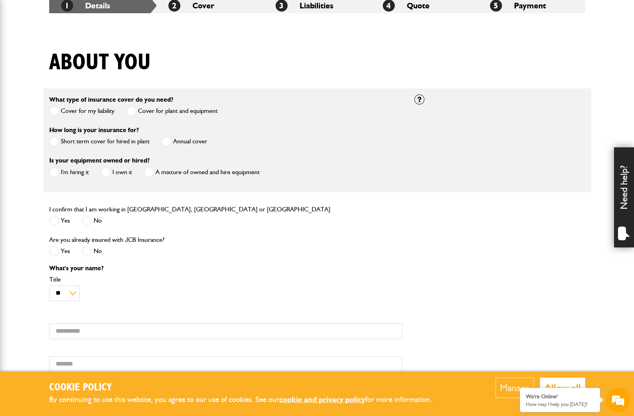 The image size is (634, 416). What do you see at coordinates (247, 399) in the screenshot?
I see `p: By continuing to use this website, you agree to our use of cookies. See our for more information.` at bounding box center [247, 399].